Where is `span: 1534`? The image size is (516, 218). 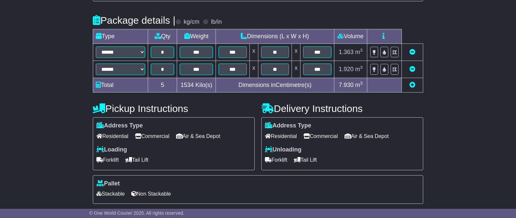 span: 1534 is located at coordinates (187, 85).